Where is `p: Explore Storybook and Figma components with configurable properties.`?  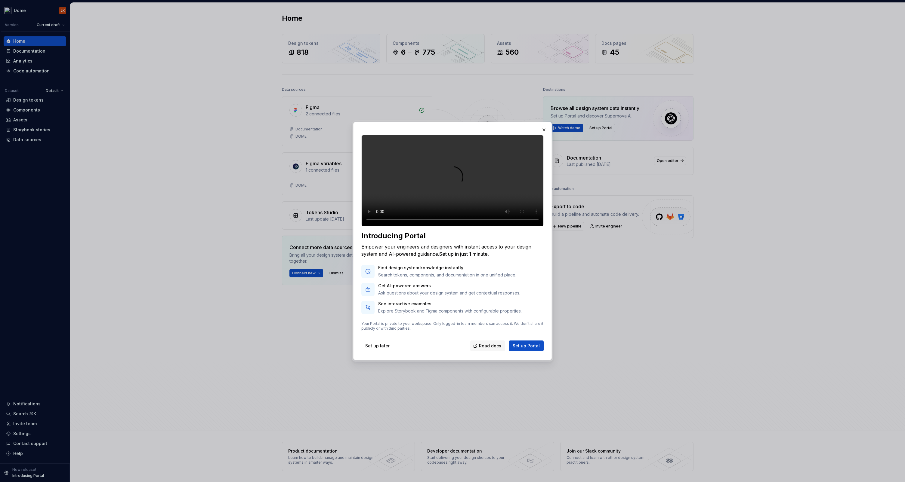 p: Explore Storybook and Figma components with configurable properties. is located at coordinates (450, 311).